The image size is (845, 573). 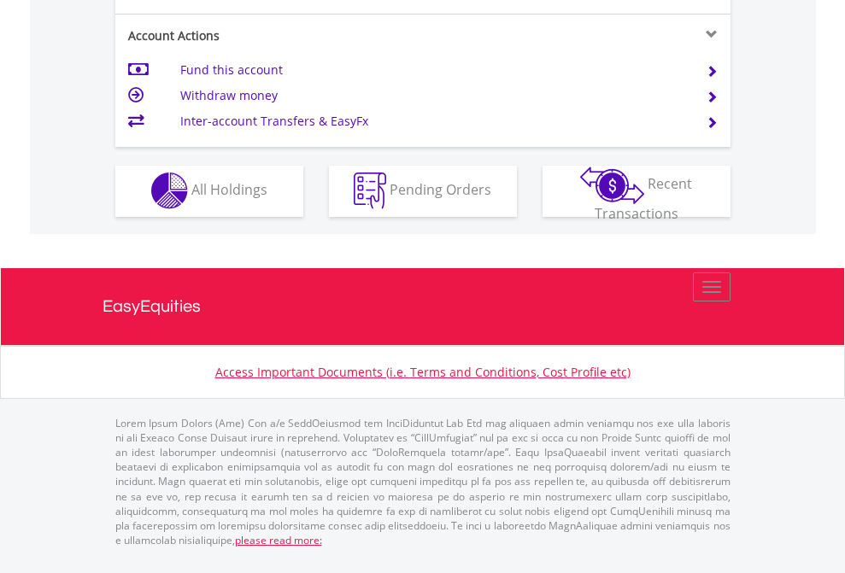 I want to click on a: Access Important Documents (i.e. Terms and Conditions, Cost Profile etc), so click(x=423, y=372).